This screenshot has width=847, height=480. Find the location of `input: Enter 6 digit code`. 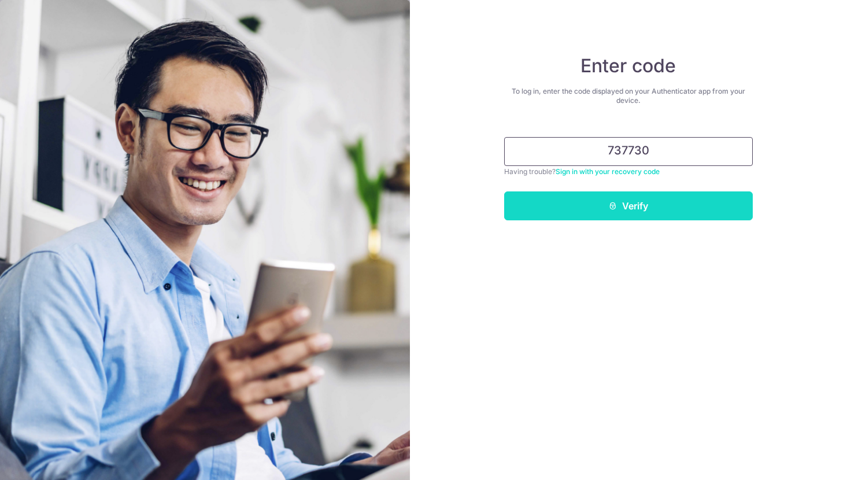

input: Enter 6 digit code is located at coordinates (628, 151).